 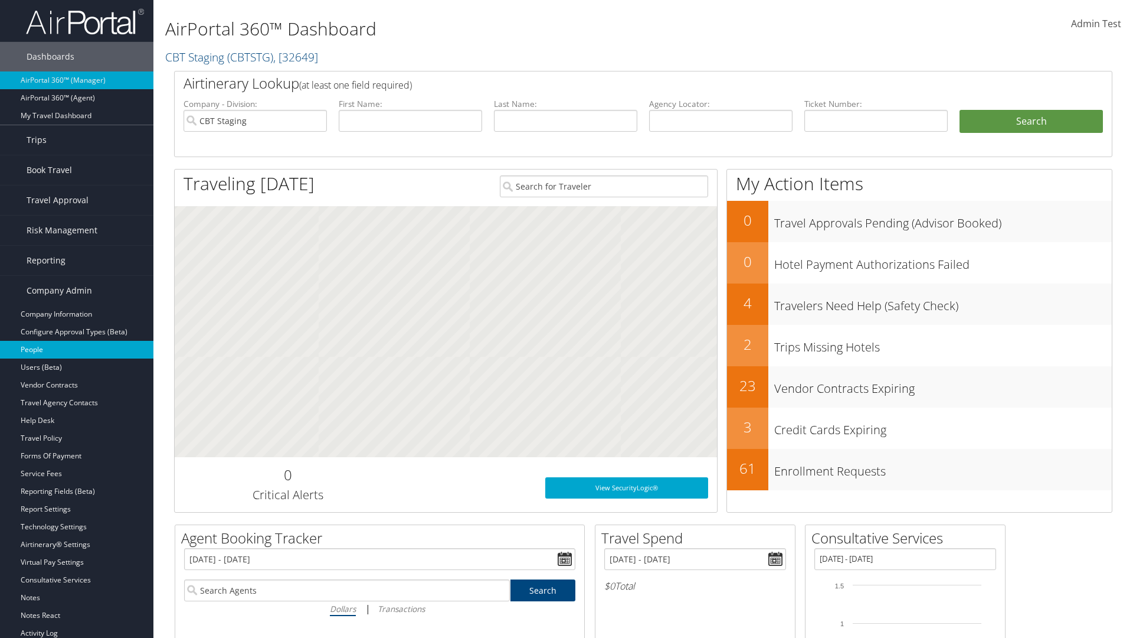 What do you see at coordinates (920, 387) in the screenshot?
I see `a: 23Vendor Contracts Expiring` at bounding box center [920, 387].